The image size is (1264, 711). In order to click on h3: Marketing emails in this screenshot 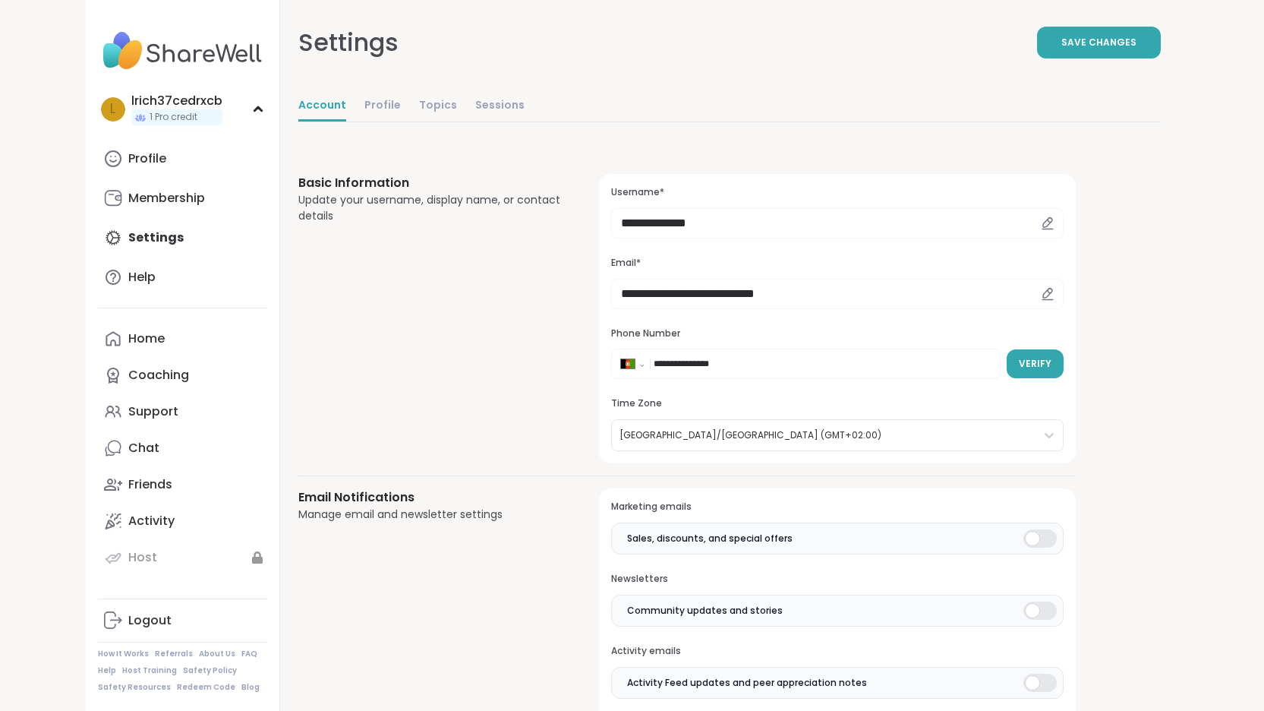, I will do `click(837, 506)`.